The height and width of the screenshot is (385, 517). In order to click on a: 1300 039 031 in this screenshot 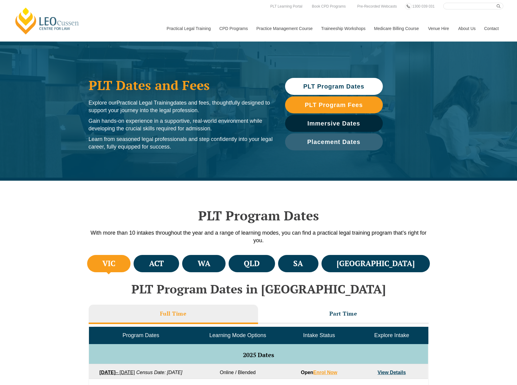, I will do `click(423, 6)`.